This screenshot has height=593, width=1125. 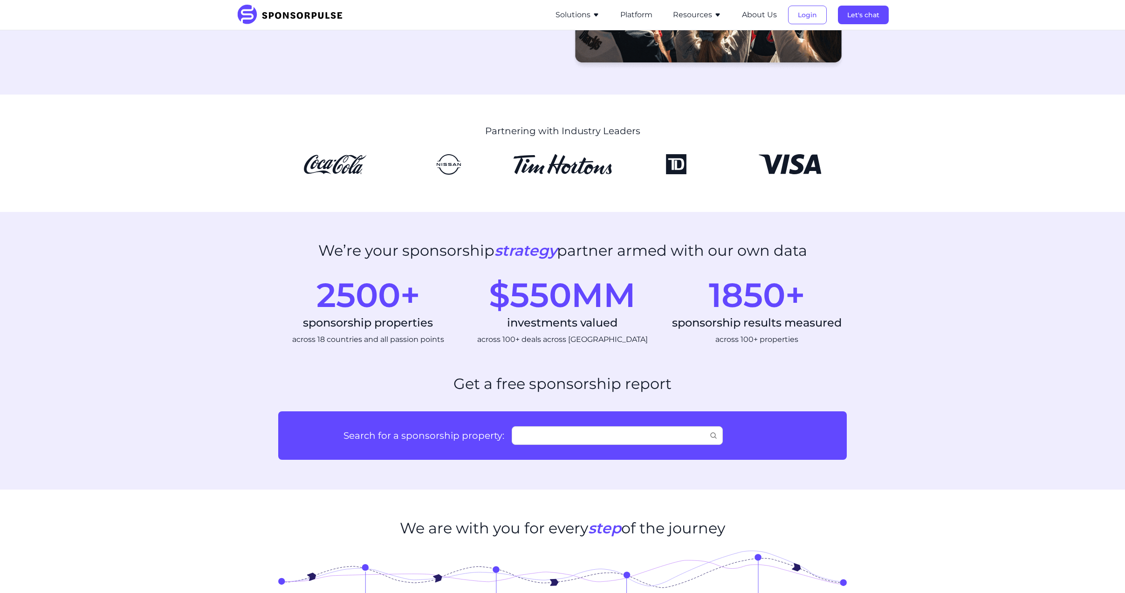 I want to click on img: Tim Hortons, so click(x=562, y=164).